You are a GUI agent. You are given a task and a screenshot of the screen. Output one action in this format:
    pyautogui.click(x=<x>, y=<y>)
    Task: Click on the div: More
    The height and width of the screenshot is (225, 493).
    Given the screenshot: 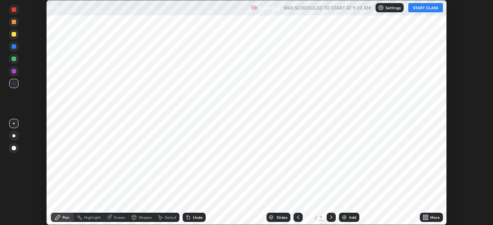 What is the action you would take?
    pyautogui.click(x=435, y=218)
    